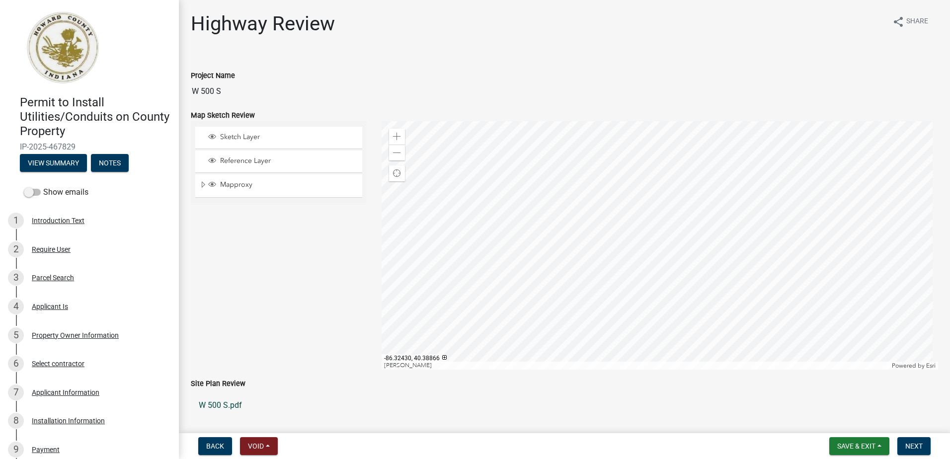 The height and width of the screenshot is (459, 950). What do you see at coordinates (397, 137) in the screenshot?
I see `div: Zoom in` at bounding box center [397, 137].